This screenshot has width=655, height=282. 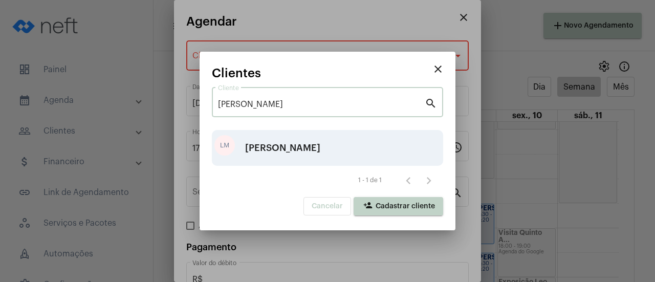 What do you see at coordinates (327, 206) in the screenshot?
I see `button: Cancelar` at bounding box center [327, 206].